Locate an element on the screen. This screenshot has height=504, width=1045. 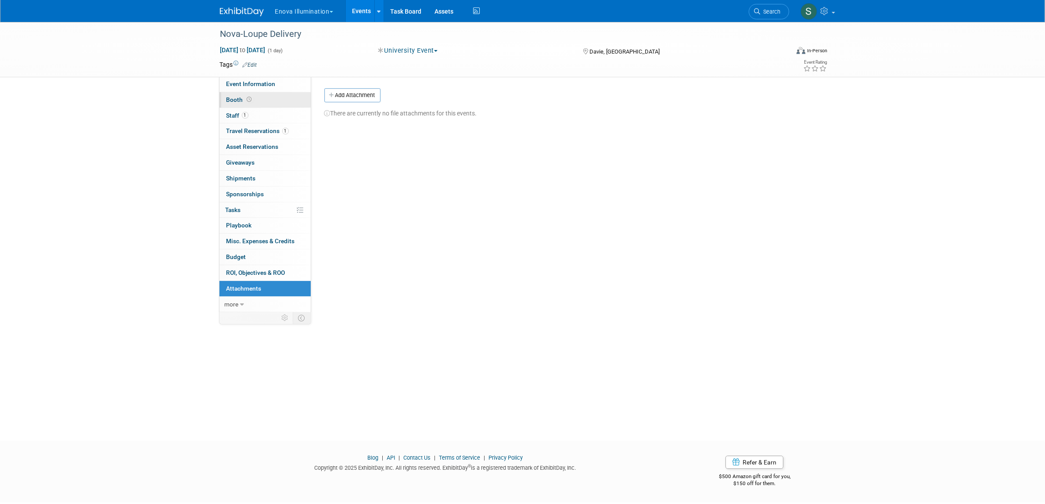
a: Search is located at coordinates (769, 11).